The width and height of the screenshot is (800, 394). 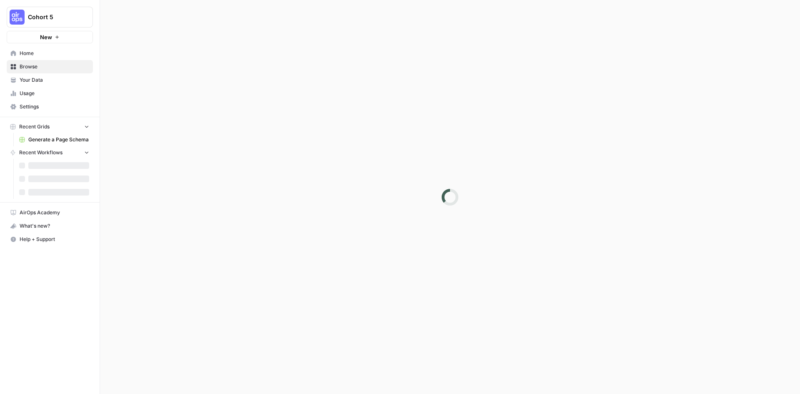 I want to click on span: Home, so click(x=54, y=53).